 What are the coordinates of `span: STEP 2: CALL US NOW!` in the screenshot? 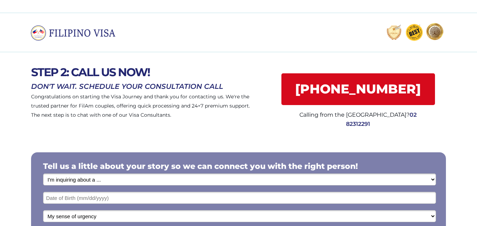 It's located at (90, 72).